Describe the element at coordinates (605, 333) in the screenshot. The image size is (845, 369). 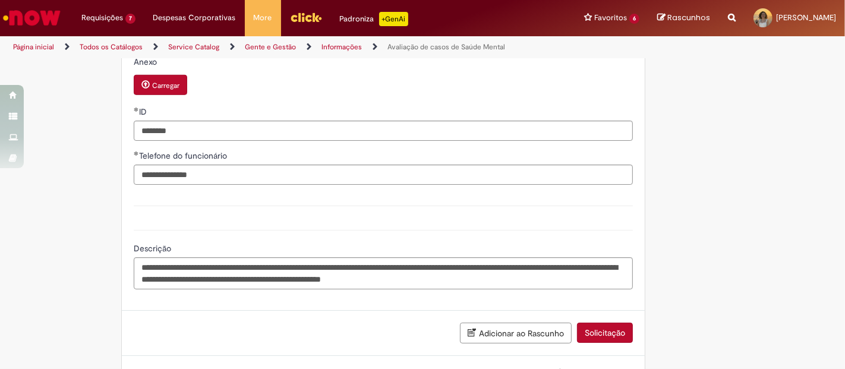
I see `button: Solicitação` at that location.